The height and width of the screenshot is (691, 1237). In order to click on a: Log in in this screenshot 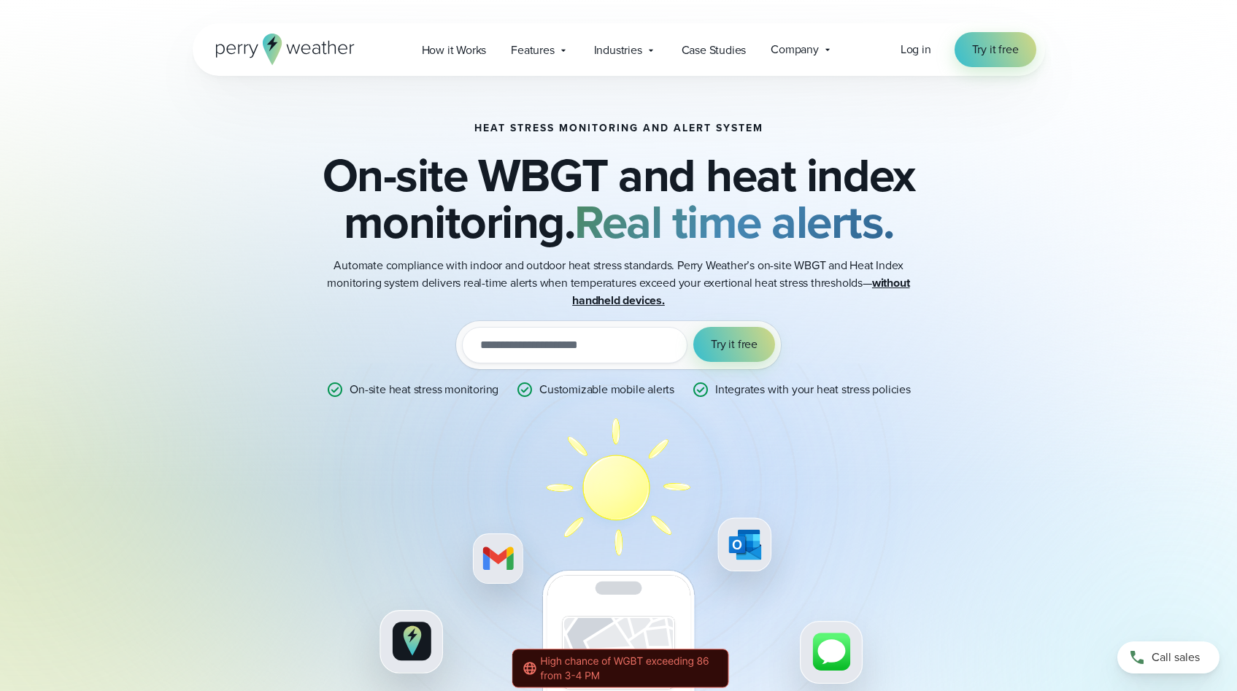, I will do `click(916, 50)`.